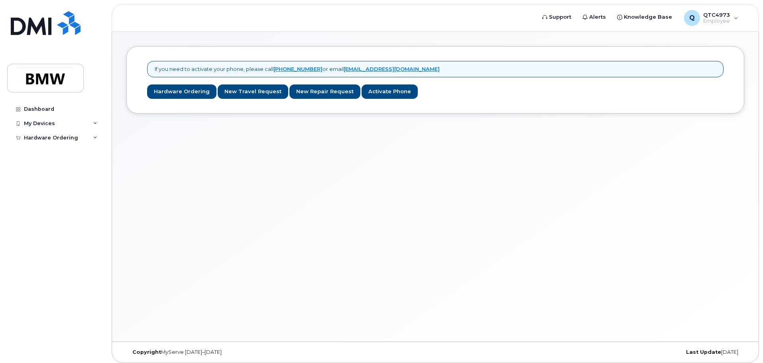 This screenshot has width=763, height=363. What do you see at coordinates (325, 92) in the screenshot?
I see `a: New Repair Request` at bounding box center [325, 92].